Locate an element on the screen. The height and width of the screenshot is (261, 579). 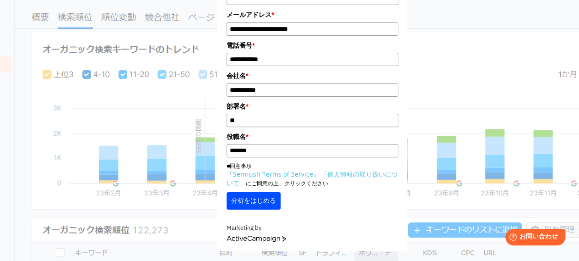
a: 「個人情報の取り扱いについて」 is located at coordinates (312, 178).